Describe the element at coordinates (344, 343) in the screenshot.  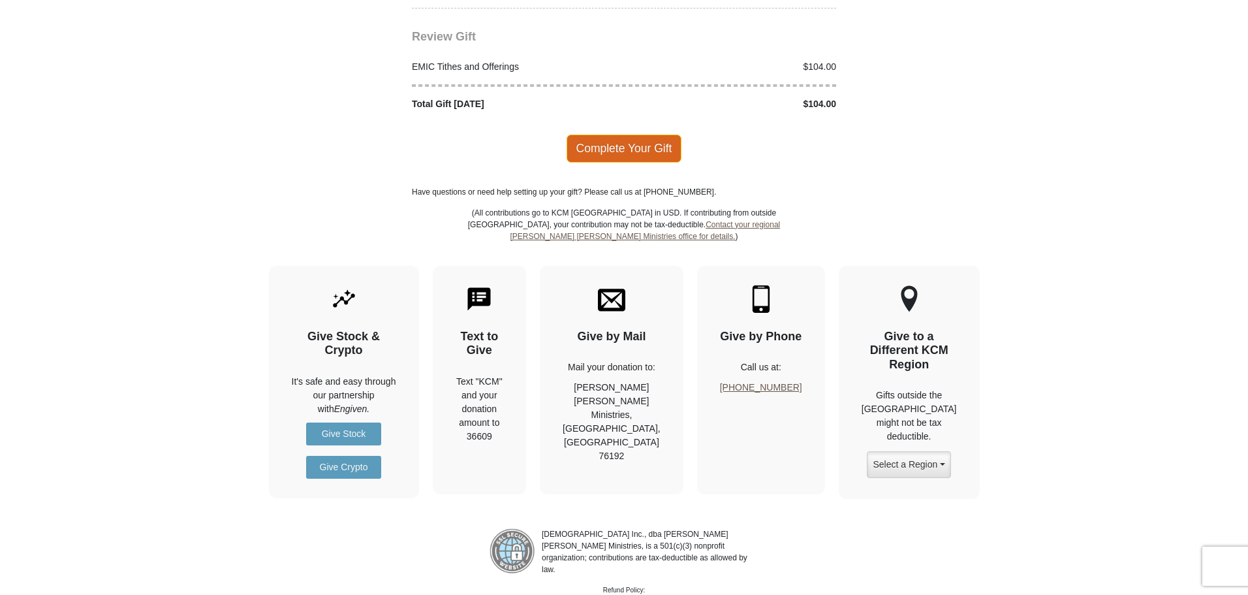
I see `h4: Give Stock & Crypto` at that location.